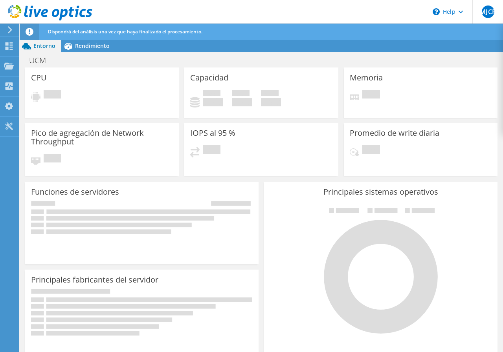 Image resolution: width=503 pixels, height=352 pixels. What do you see at coordinates (488, 12) in the screenshot?
I see `span: MJCP` at bounding box center [488, 12].